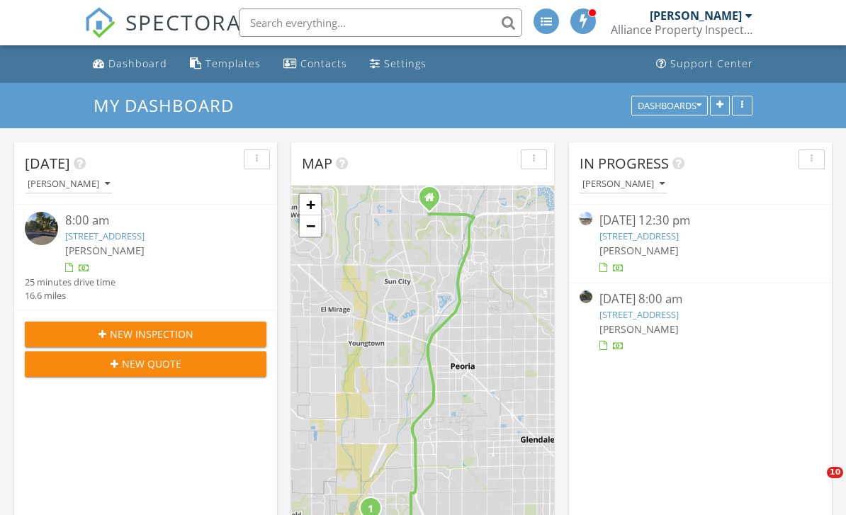 This screenshot has height=515, width=846. I want to click on a: Contacts, so click(315, 64).